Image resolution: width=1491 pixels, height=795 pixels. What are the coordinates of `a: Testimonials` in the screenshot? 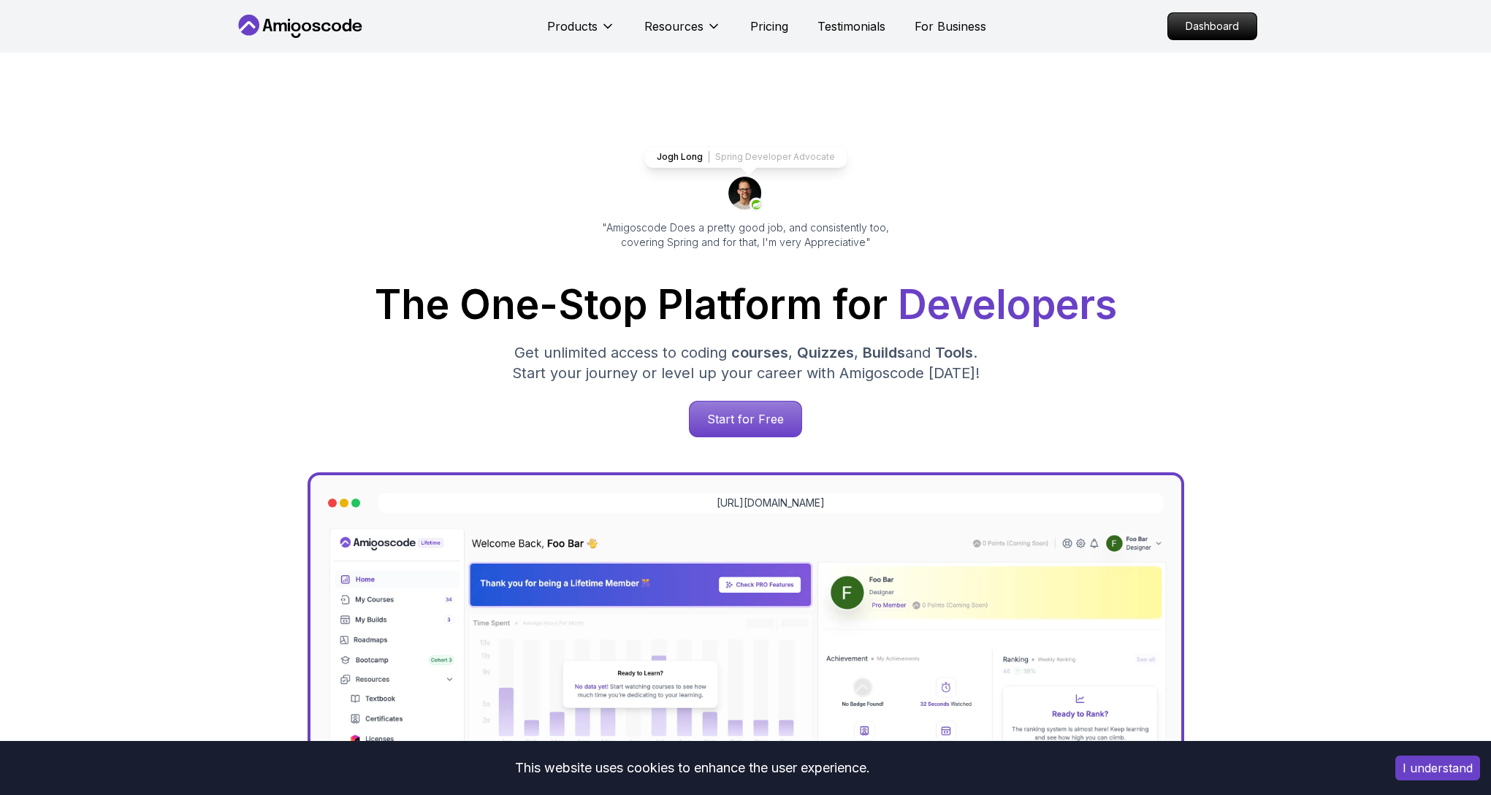 It's located at (851, 26).